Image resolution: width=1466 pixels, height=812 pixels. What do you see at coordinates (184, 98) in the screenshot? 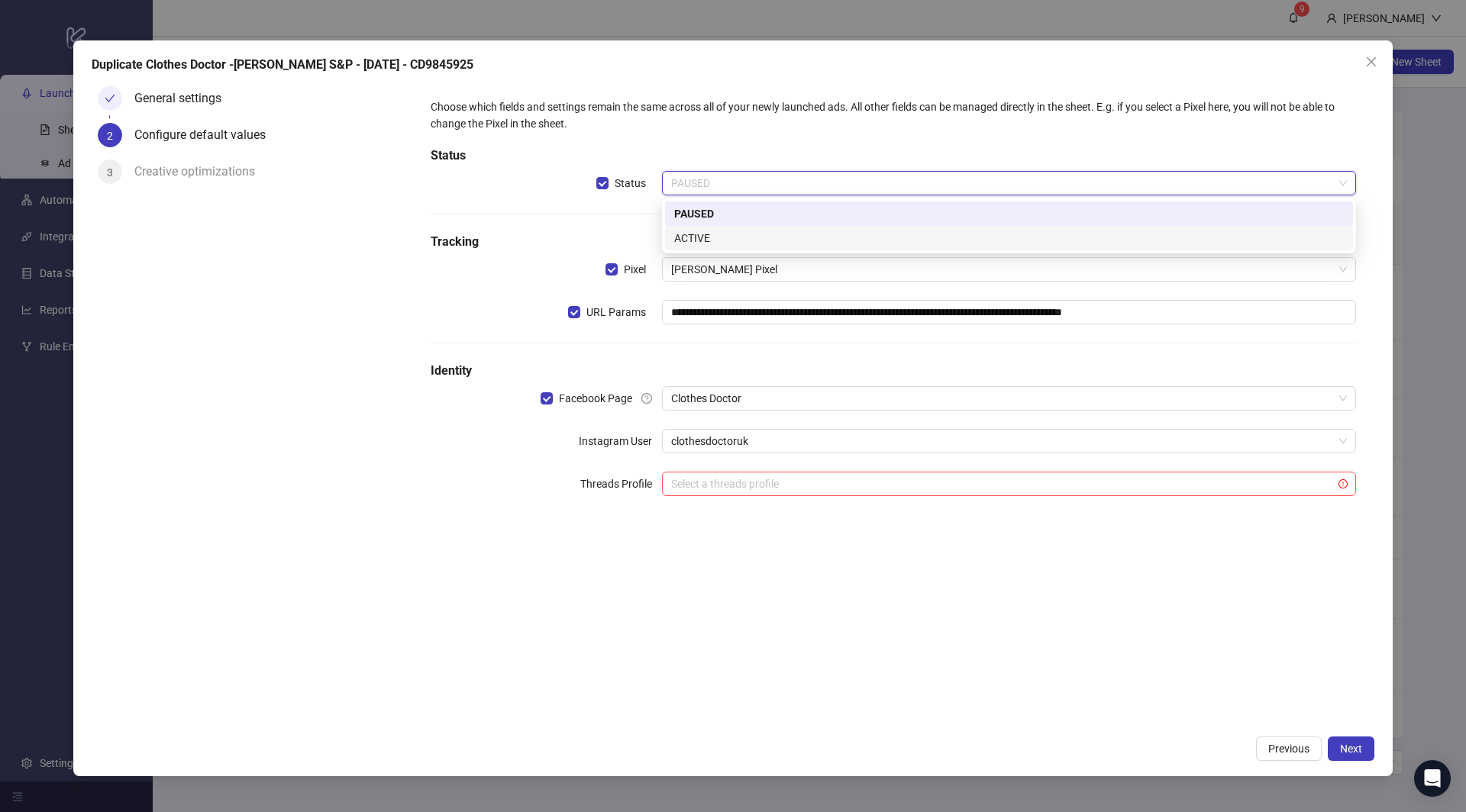
I see `div: General settings` at bounding box center [184, 98].